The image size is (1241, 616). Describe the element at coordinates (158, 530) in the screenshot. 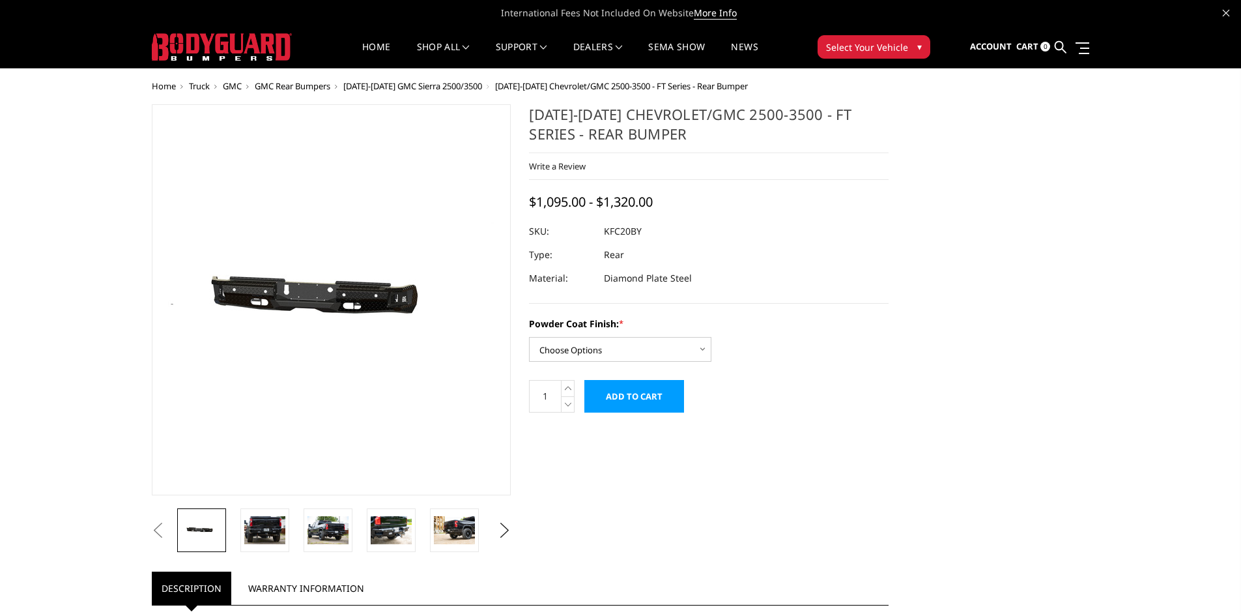

I see `button: Previous` at that location.